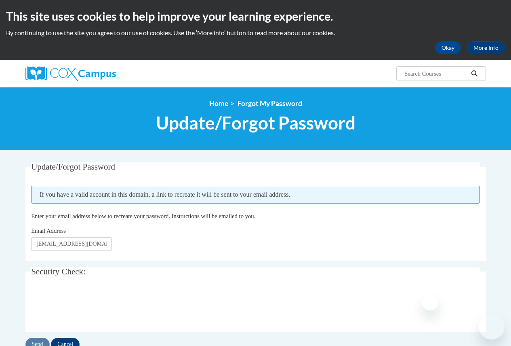 Image resolution: width=511 pixels, height=346 pixels. I want to click on h2: This site uses cookies to help improve your learning experience., so click(255, 16).